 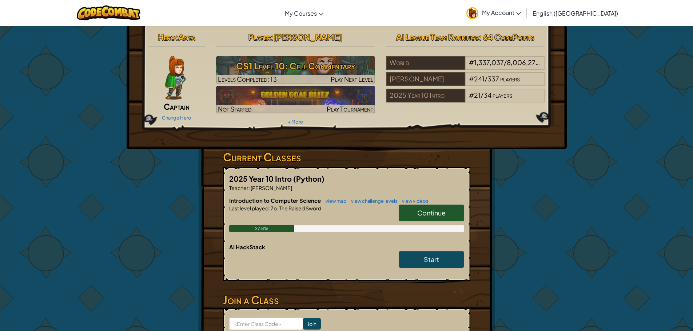 I want to click on span: Levels Completed: 13, so click(x=247, y=79).